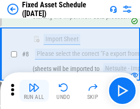 The image size is (140, 109). Describe the element at coordinates (63, 88) in the screenshot. I see `img: Undo` at that location.